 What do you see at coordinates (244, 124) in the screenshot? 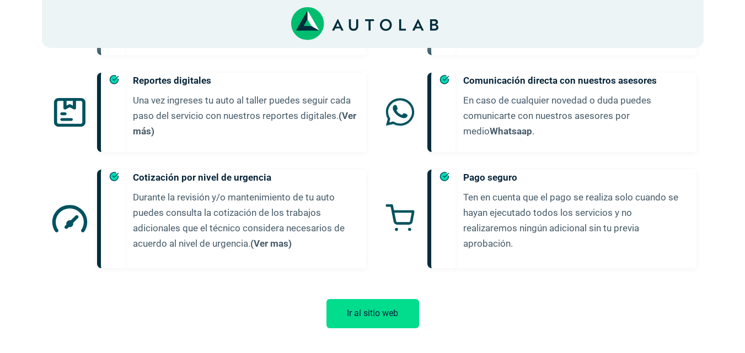
I see `a: (Ver más)` at bounding box center [244, 124].